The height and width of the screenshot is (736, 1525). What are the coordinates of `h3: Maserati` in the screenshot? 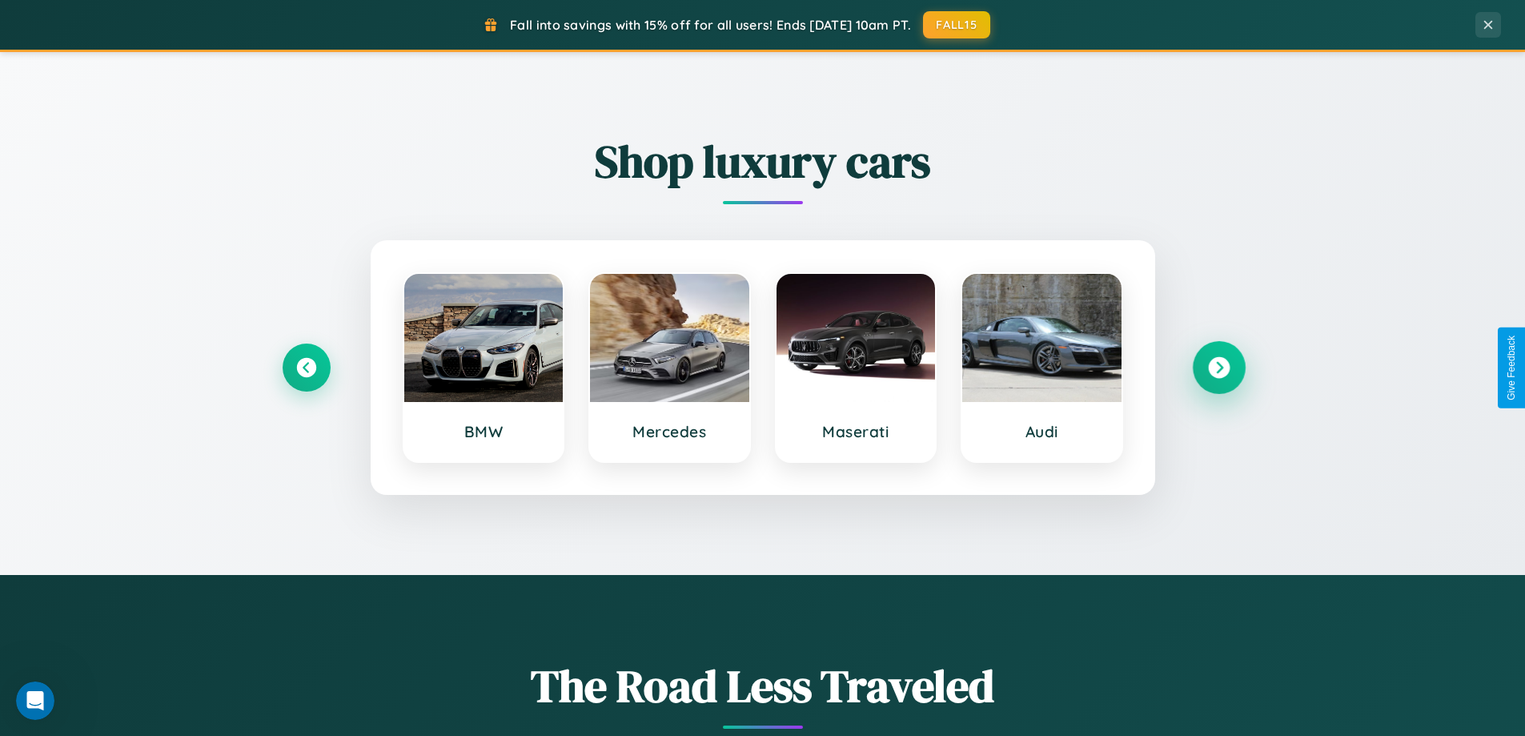 It's located at (856, 431).